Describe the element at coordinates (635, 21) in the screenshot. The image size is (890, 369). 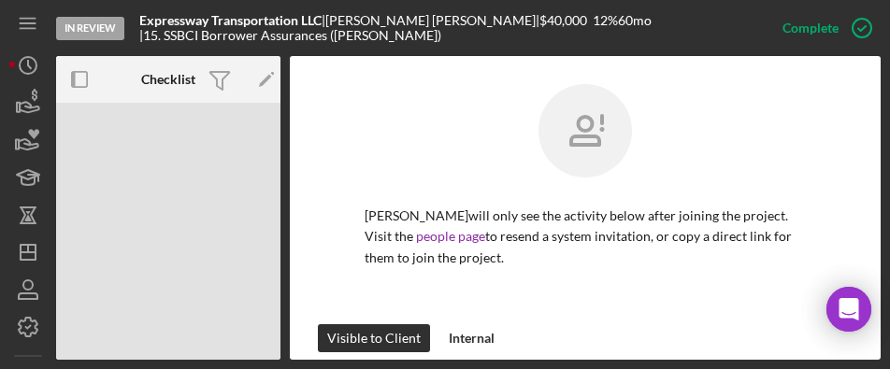
I see `div: 60 mo` at that location.